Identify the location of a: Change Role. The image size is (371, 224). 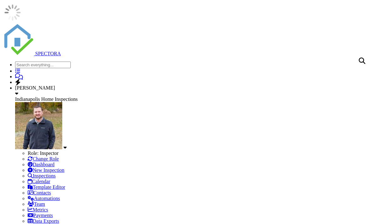
(43, 159).